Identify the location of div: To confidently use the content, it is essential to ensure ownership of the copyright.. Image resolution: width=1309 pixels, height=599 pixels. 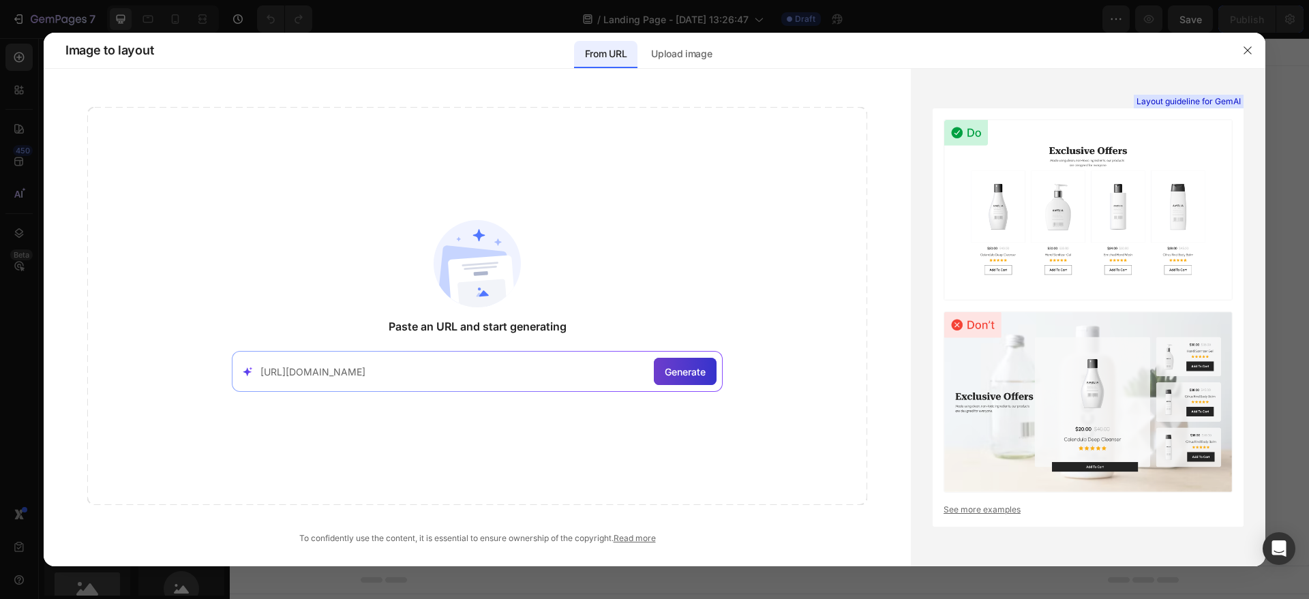
(477, 539).